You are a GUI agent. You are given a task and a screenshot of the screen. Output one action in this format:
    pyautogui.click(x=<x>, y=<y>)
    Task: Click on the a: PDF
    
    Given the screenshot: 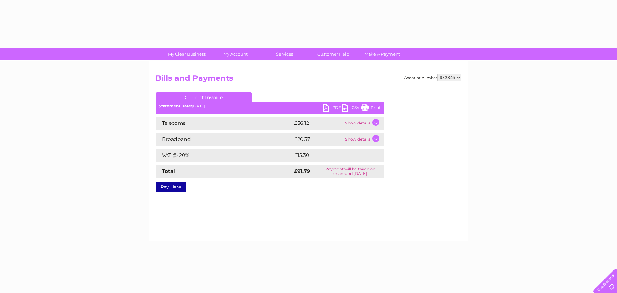 What is the action you would take?
    pyautogui.click(x=332, y=108)
    